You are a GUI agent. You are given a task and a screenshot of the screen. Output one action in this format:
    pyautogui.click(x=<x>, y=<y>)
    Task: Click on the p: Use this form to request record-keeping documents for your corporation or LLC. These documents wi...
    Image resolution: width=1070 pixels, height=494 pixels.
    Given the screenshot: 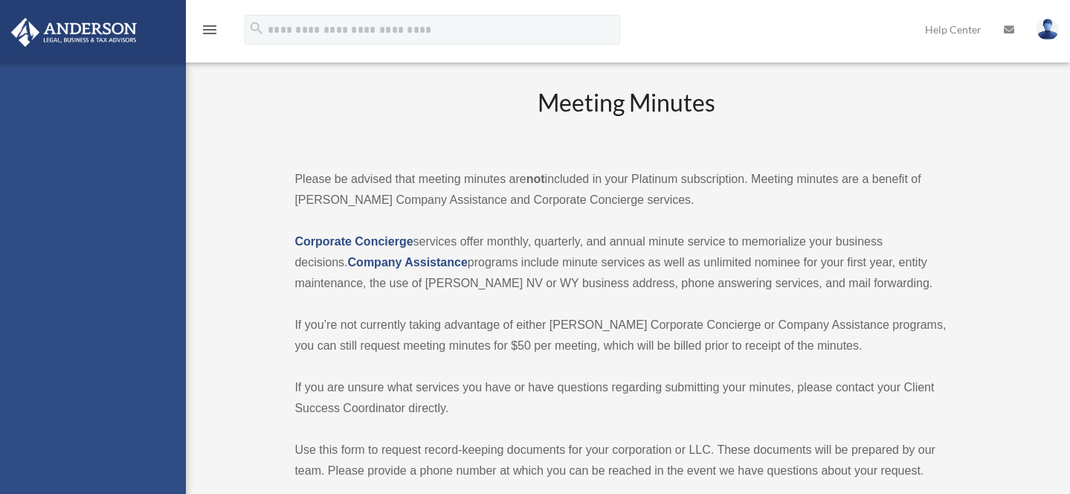 What is the action you would take?
    pyautogui.click(x=625, y=460)
    